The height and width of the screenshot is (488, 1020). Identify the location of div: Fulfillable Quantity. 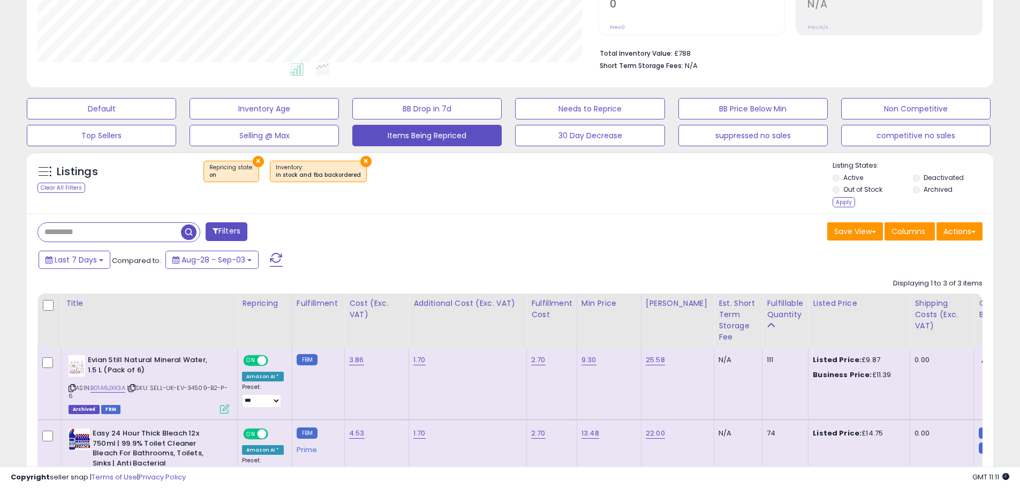
(785, 309).